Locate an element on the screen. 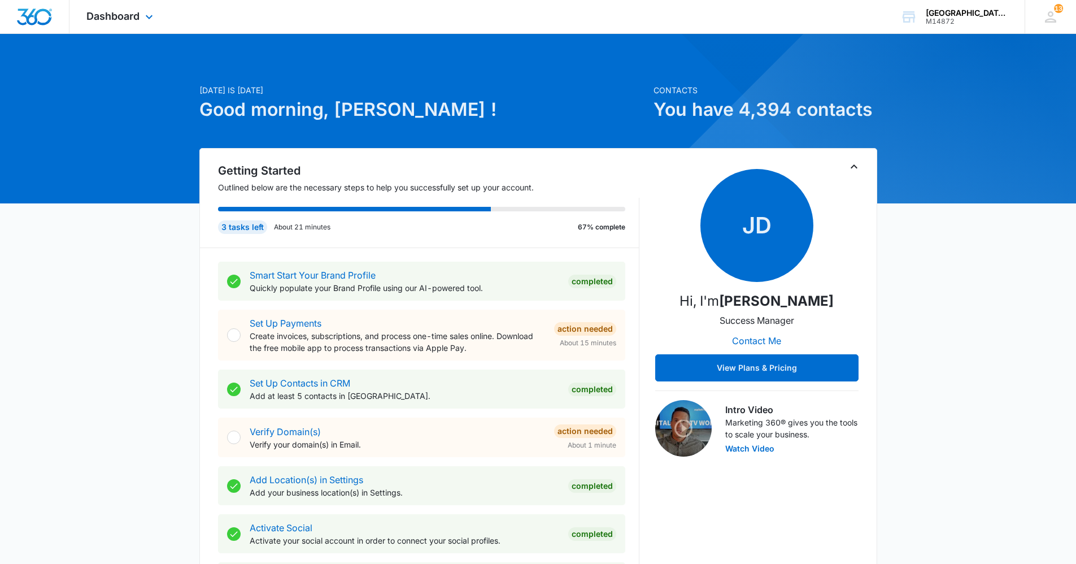  p: 67% complete is located at coordinates (601, 227).